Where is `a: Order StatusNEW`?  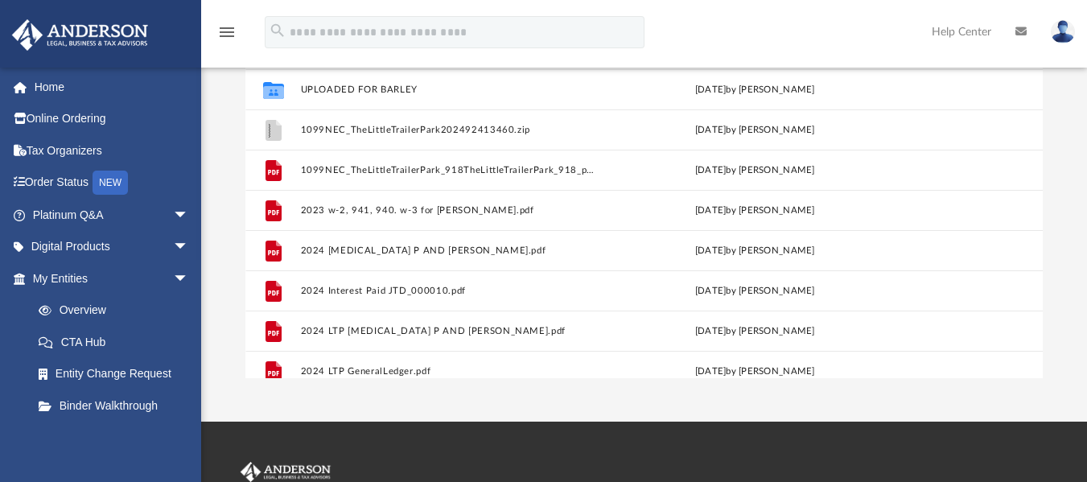
a: Order StatusNEW is located at coordinates (112, 183).